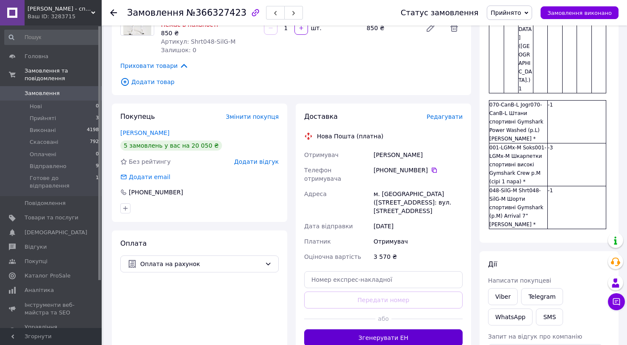  I want to click on span: 1, so click(97, 182).